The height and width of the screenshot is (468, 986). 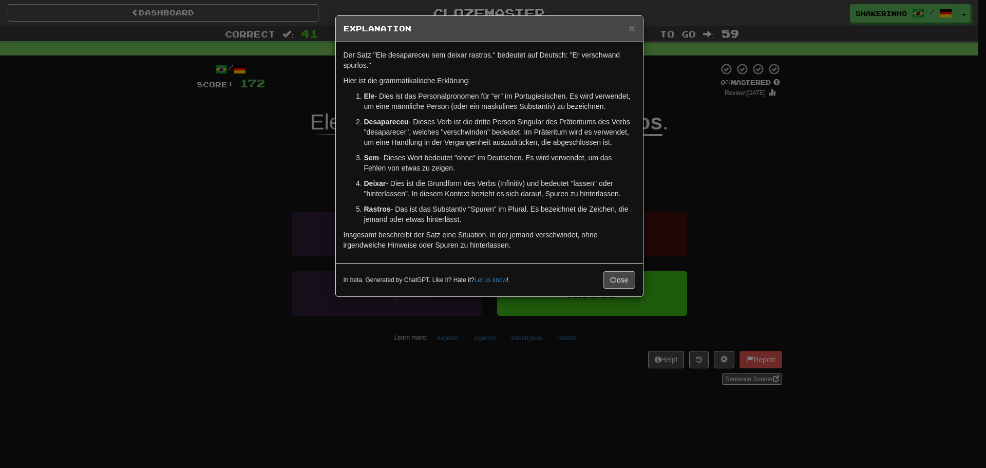 I want to click on strong: Ele, so click(x=369, y=96).